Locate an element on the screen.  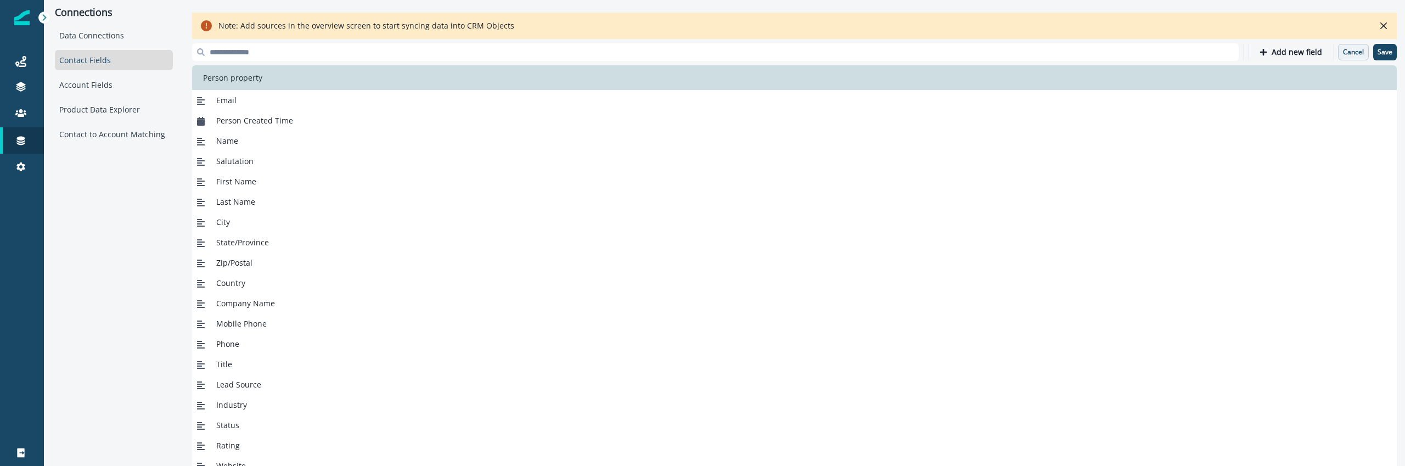
p: Person property is located at coordinates (233, 77).